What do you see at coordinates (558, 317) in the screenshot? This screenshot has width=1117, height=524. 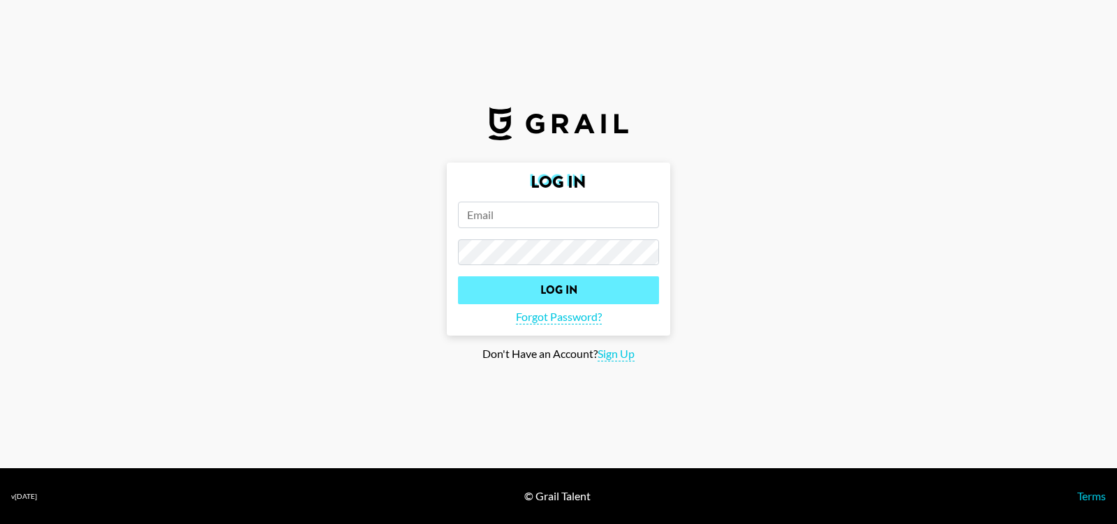 I see `span: Forgot Password?` at bounding box center [558, 317].